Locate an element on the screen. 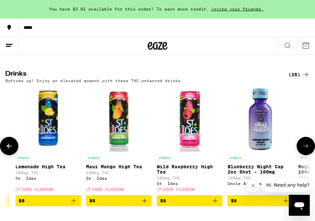 The height and width of the screenshot is (221, 315). img: St. Ides - Lemonade High Tea is located at coordinates (48, 119).